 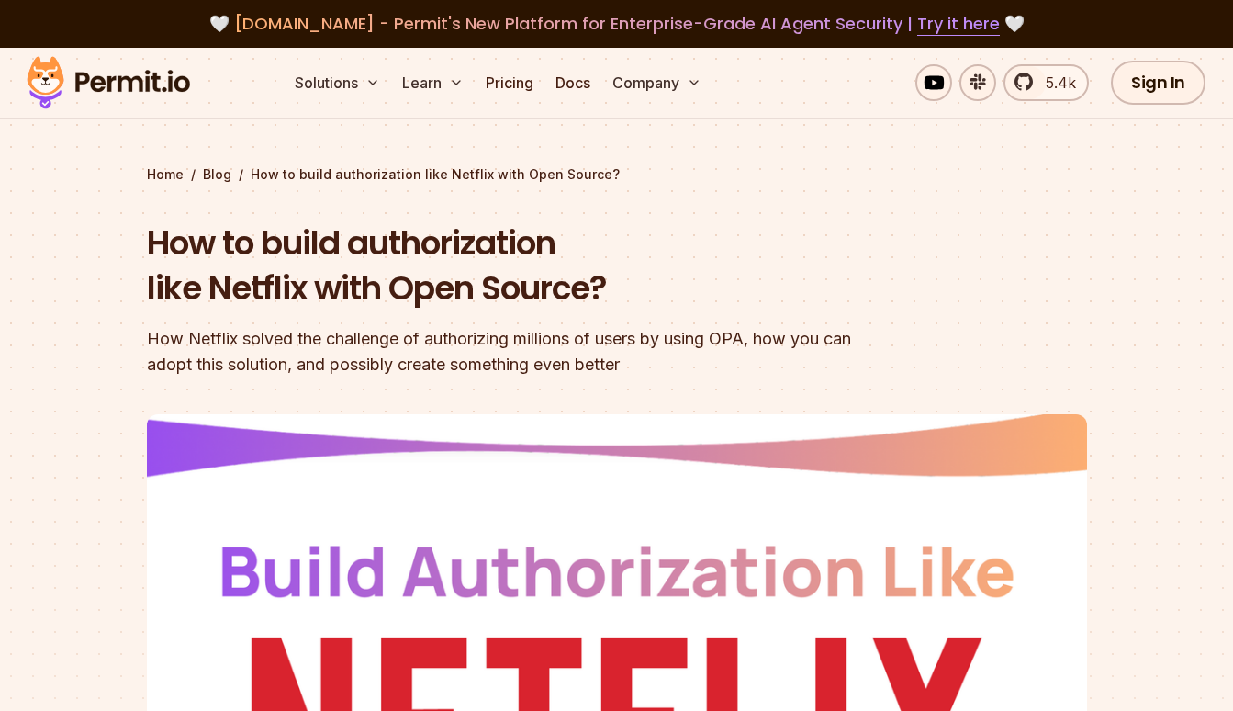 I want to click on a: Sign In, so click(x=1158, y=83).